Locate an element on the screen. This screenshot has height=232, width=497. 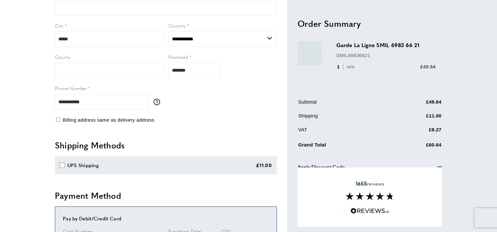
td: £8.27 is located at coordinates (416, 132).